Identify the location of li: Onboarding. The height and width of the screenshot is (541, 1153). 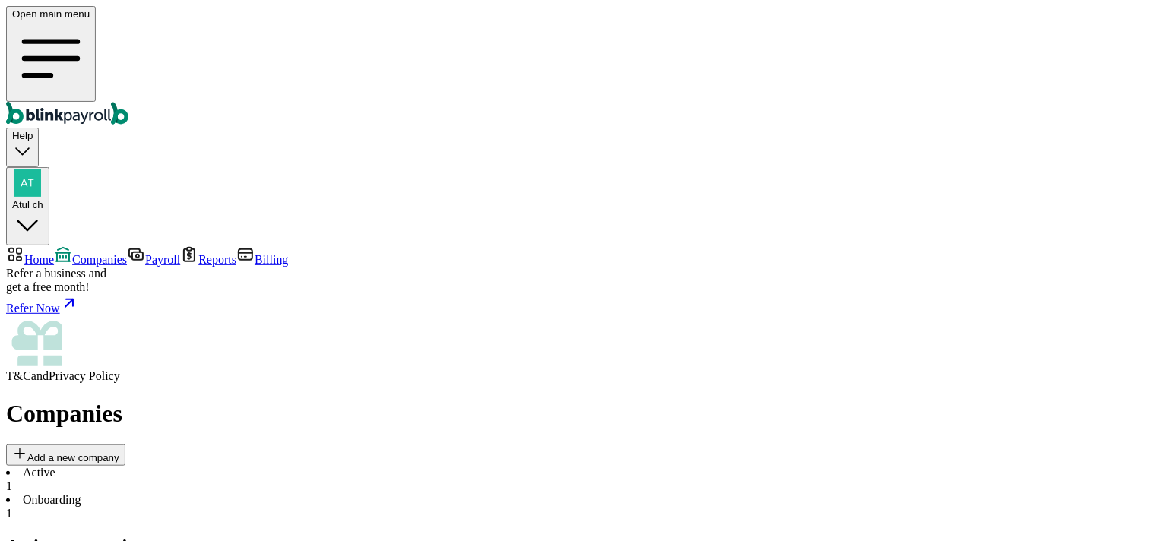
(576, 507).